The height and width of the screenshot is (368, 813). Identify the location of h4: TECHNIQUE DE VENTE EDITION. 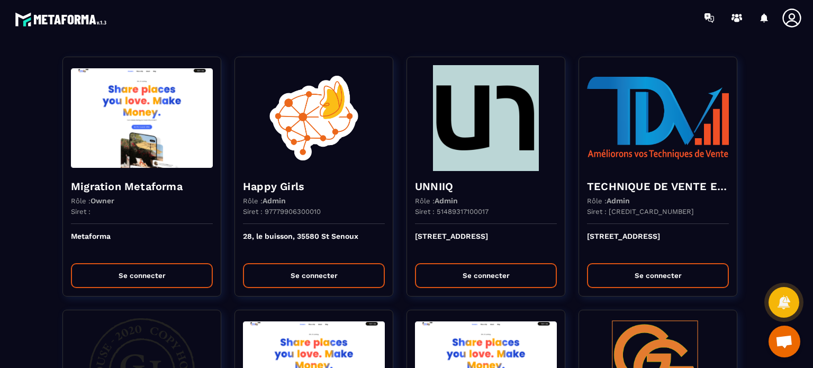
(658, 186).